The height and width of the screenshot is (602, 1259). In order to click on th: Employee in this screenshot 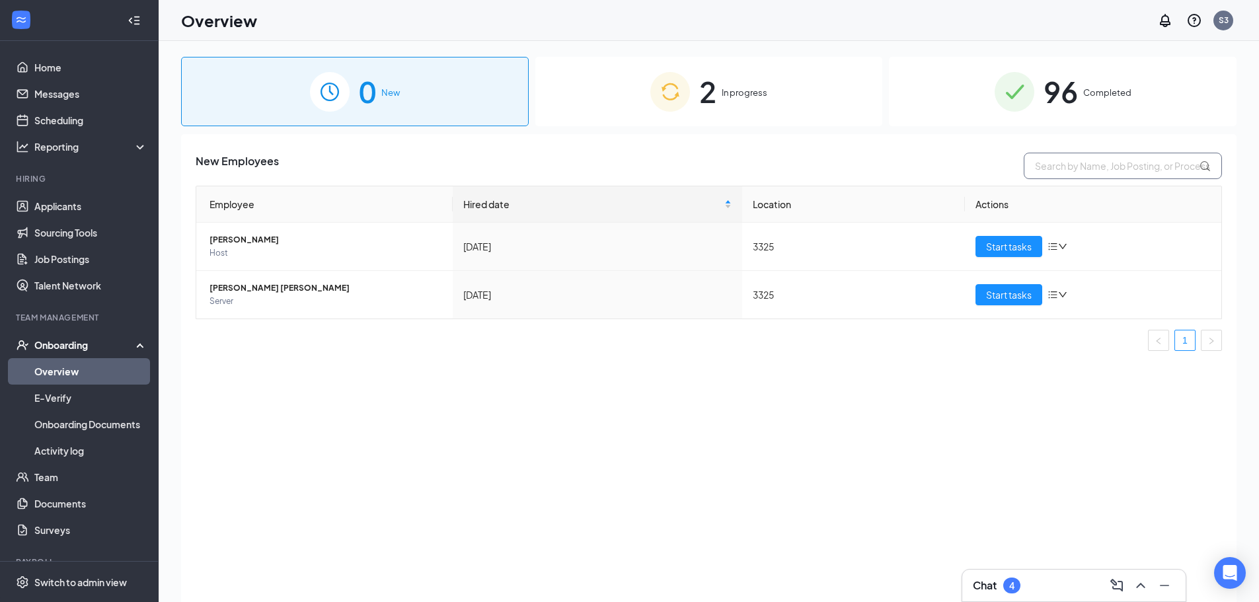, I will do `click(324, 204)`.